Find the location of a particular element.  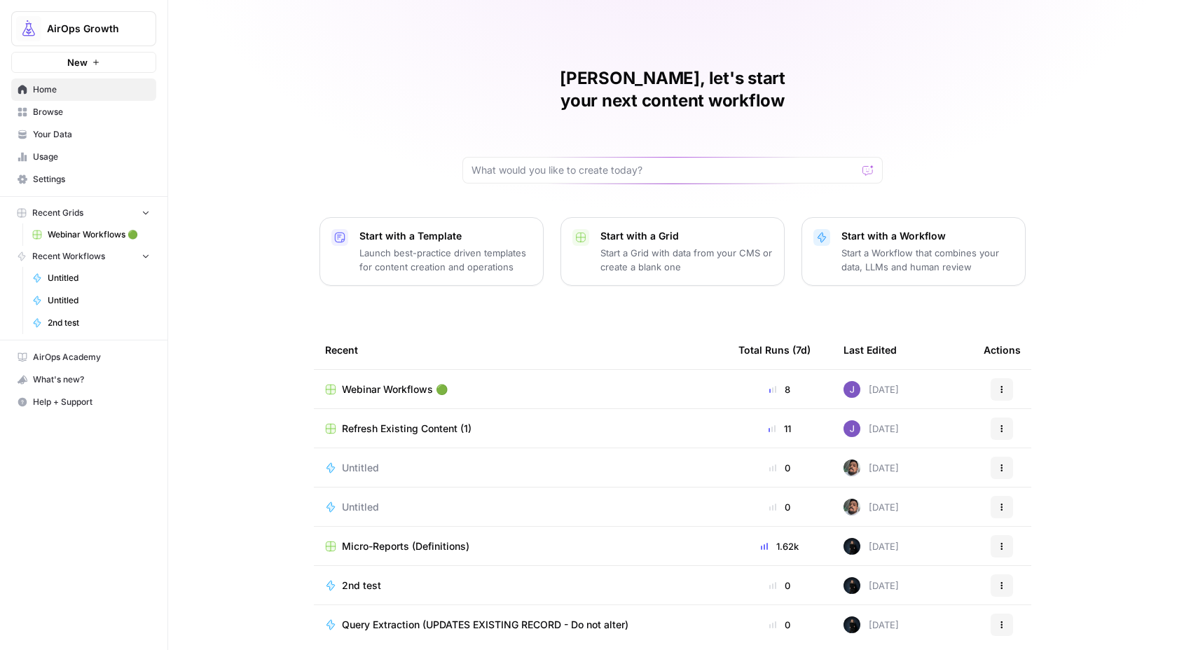

a: Query Extraction (UPDATES EXISTING RECORD - Do not alter) is located at coordinates (521, 625).